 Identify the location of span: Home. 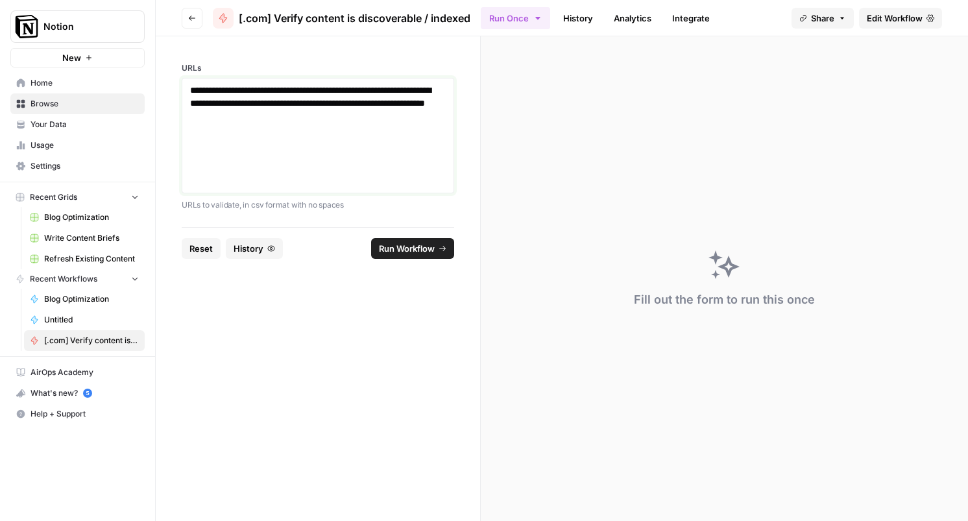
(84, 83).